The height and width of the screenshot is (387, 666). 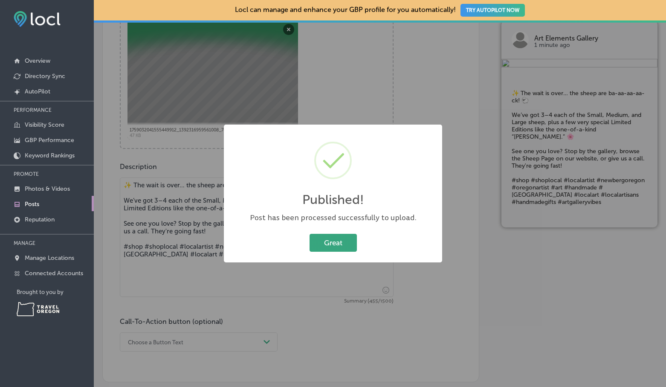 I want to click on p: Reputation, so click(x=40, y=219).